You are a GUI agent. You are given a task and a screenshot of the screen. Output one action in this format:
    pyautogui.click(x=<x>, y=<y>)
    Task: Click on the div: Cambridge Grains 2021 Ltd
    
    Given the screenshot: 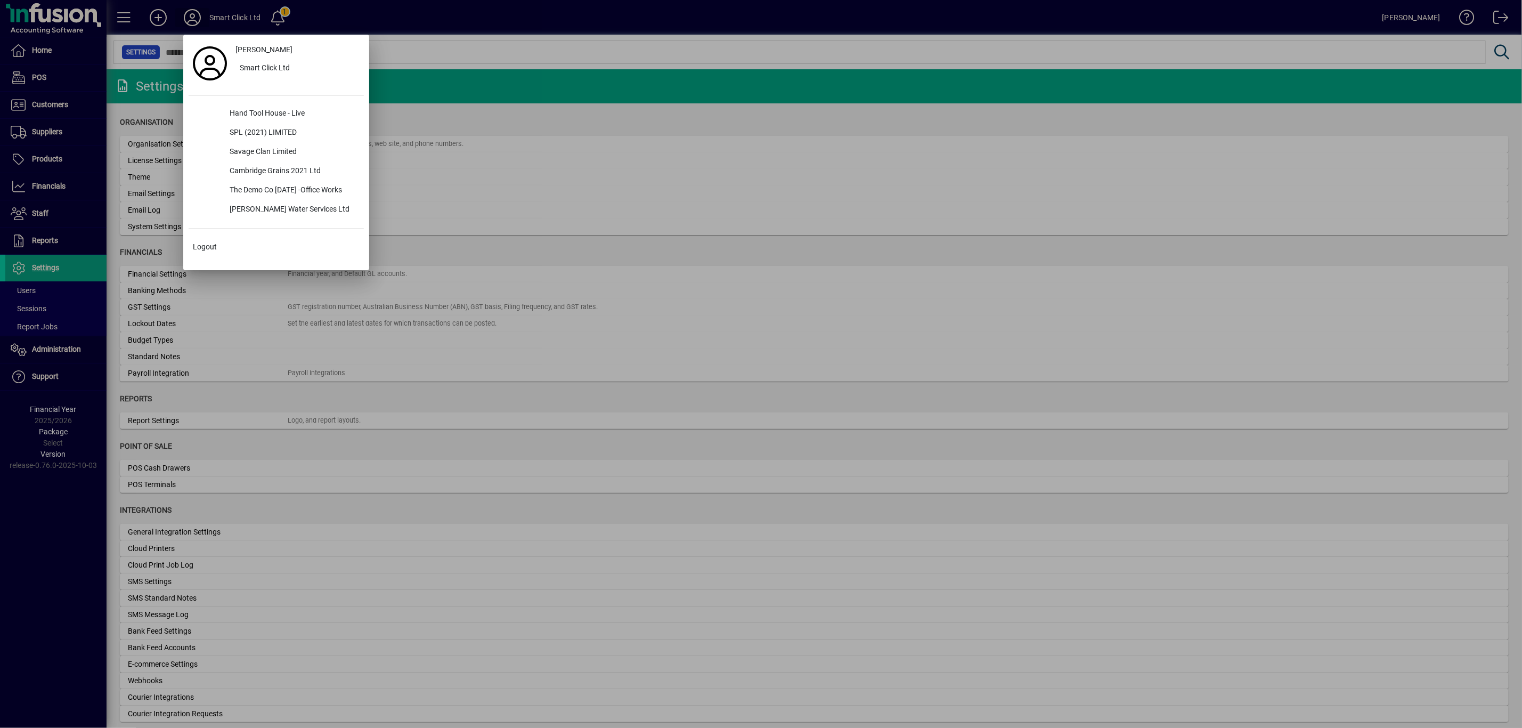 What is the action you would take?
    pyautogui.click(x=292, y=172)
    